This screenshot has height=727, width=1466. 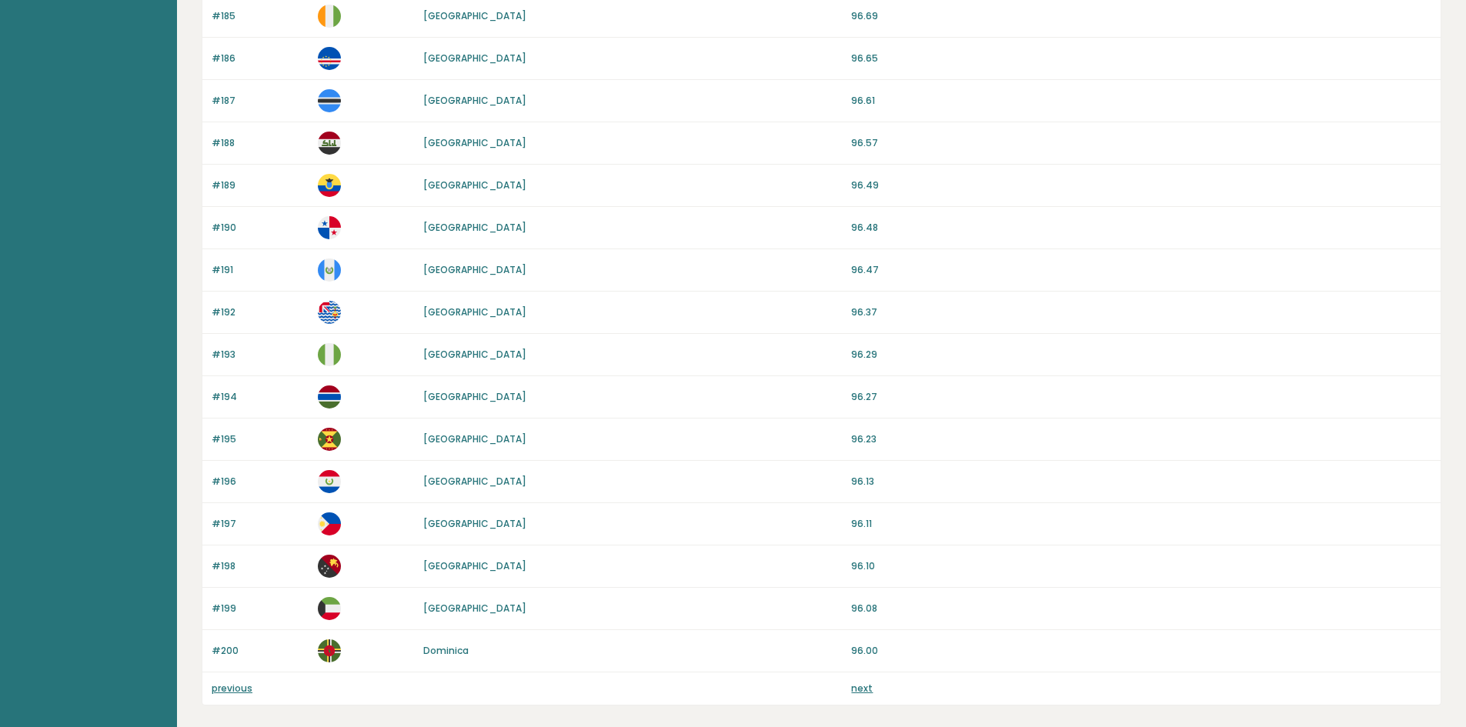 I want to click on p: 96.00, so click(x=1142, y=651).